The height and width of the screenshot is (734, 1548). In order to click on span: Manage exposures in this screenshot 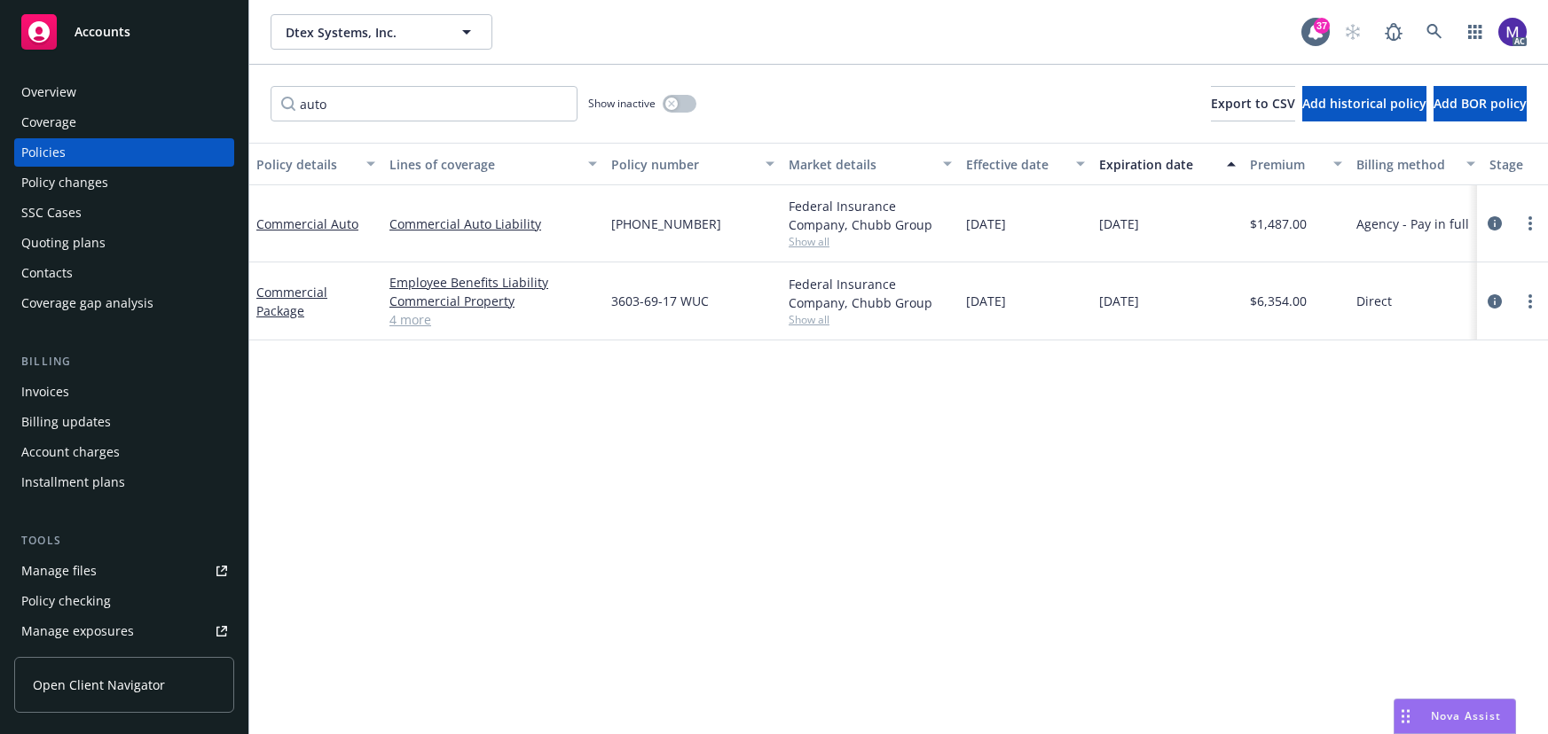, I will do `click(124, 631)`.